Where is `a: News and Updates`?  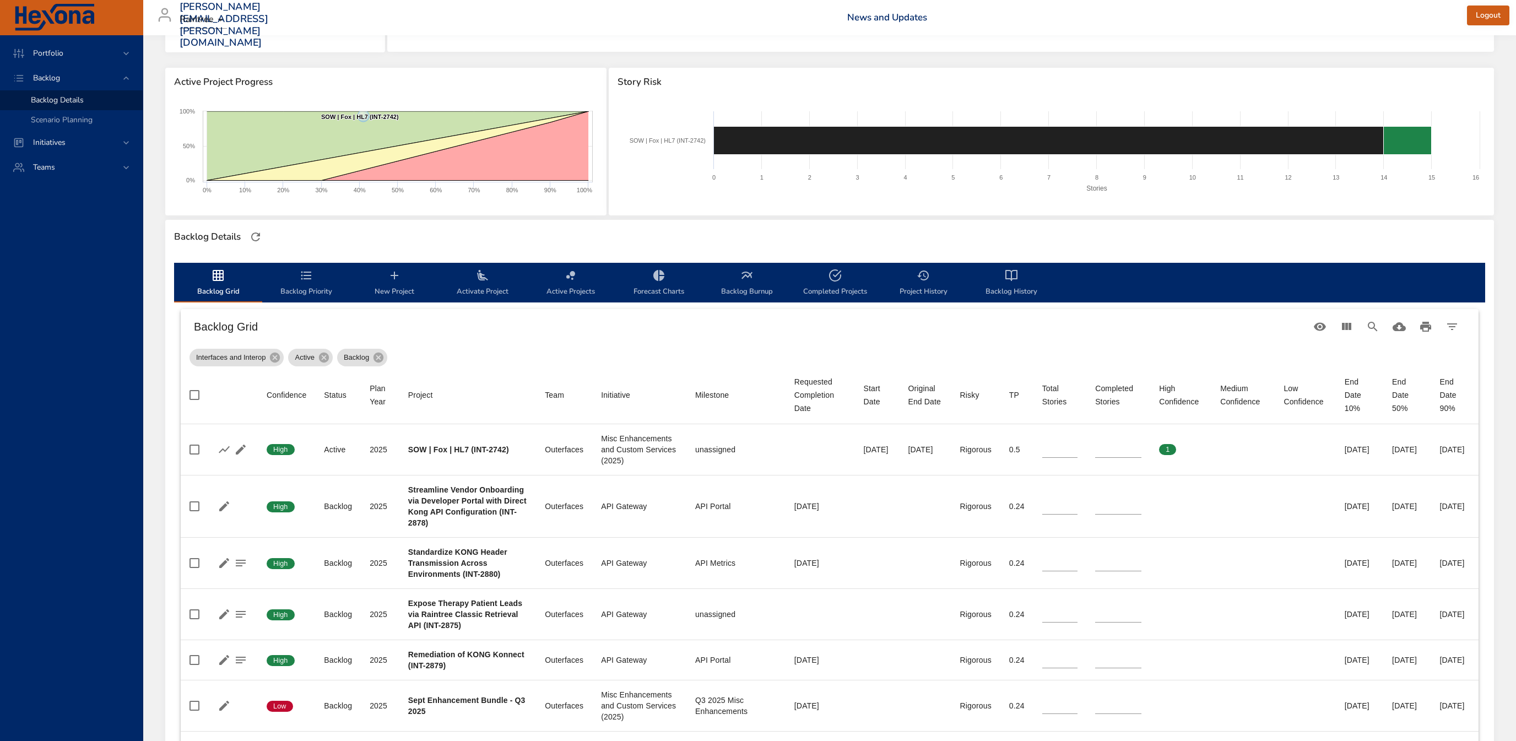 a: News and Updates is located at coordinates (887, 17).